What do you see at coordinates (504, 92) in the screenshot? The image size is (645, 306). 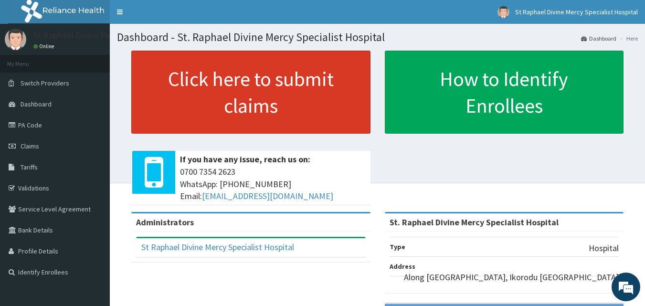 I see `a: How to Identify Enrollees` at bounding box center [504, 92].